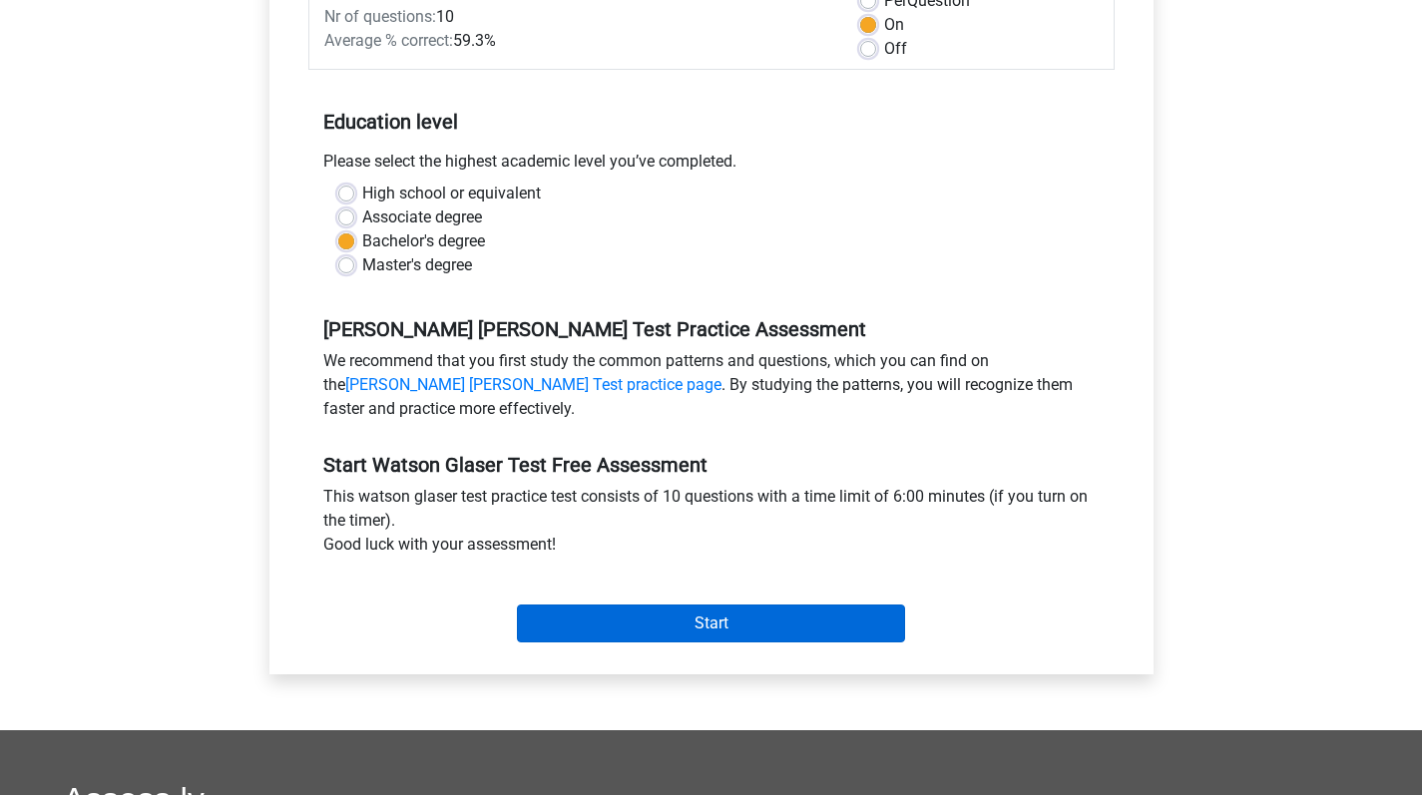 The width and height of the screenshot is (1422, 795). Describe the element at coordinates (577, 41) in the screenshot. I see `div: 59.3%` at that location.